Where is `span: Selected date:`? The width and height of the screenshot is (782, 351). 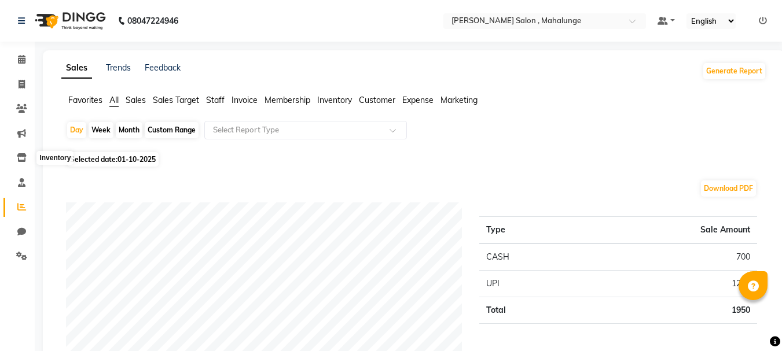 span: Selected date: is located at coordinates (113, 159).